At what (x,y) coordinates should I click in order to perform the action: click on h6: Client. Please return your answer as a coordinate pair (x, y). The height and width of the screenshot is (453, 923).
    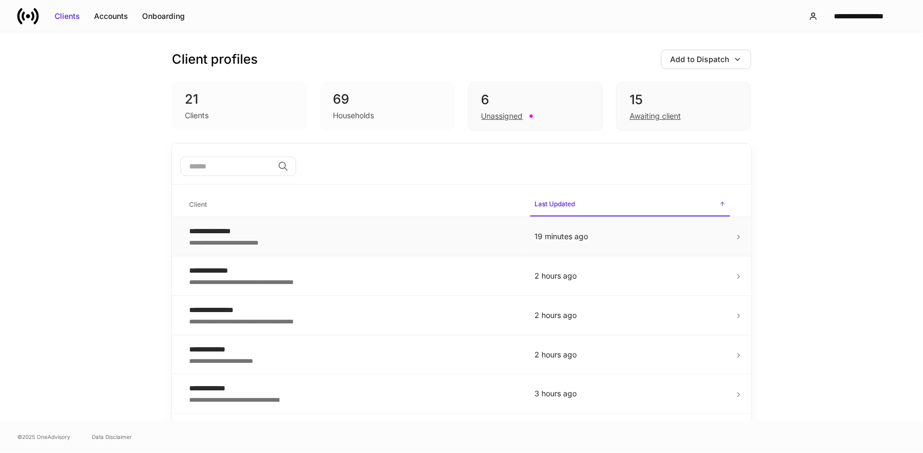
    Looking at the image, I should click on (198, 204).